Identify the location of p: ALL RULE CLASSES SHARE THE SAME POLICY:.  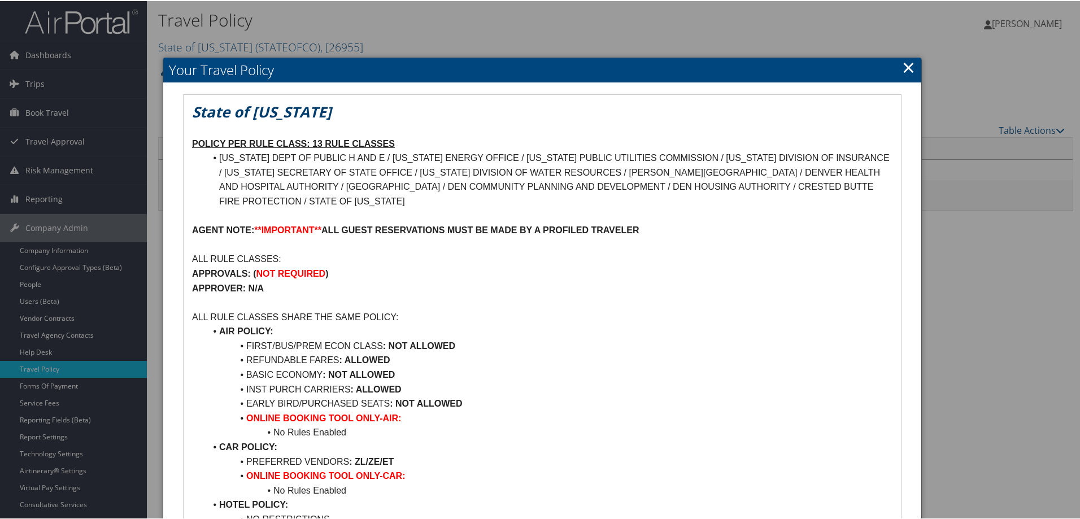
(542, 316).